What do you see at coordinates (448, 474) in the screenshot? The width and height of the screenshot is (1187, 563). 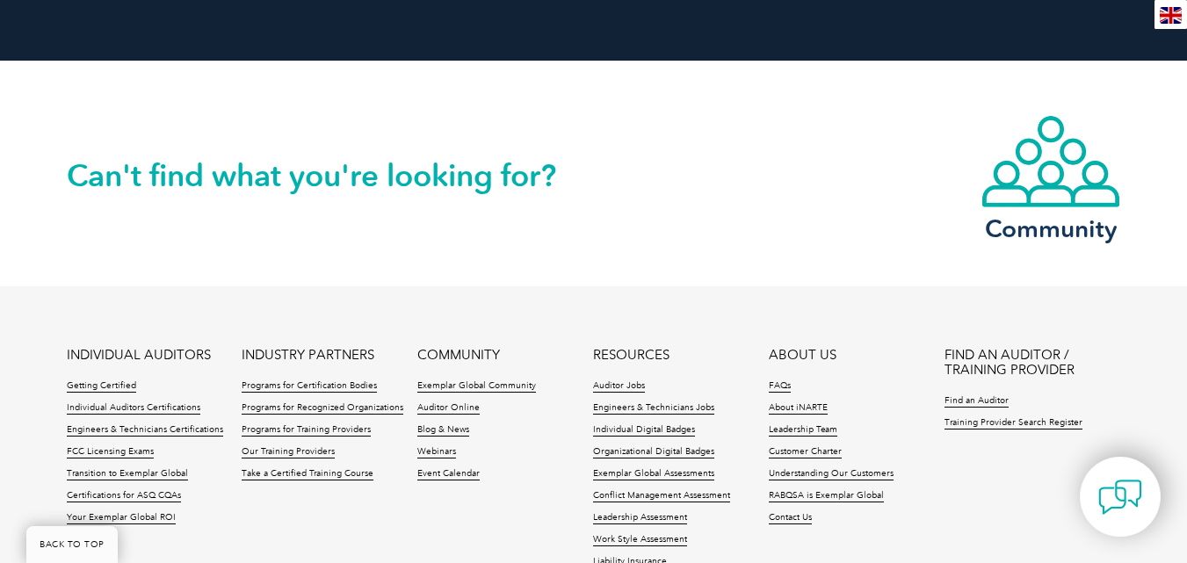 I see `a: Event Calendar` at bounding box center [448, 474].